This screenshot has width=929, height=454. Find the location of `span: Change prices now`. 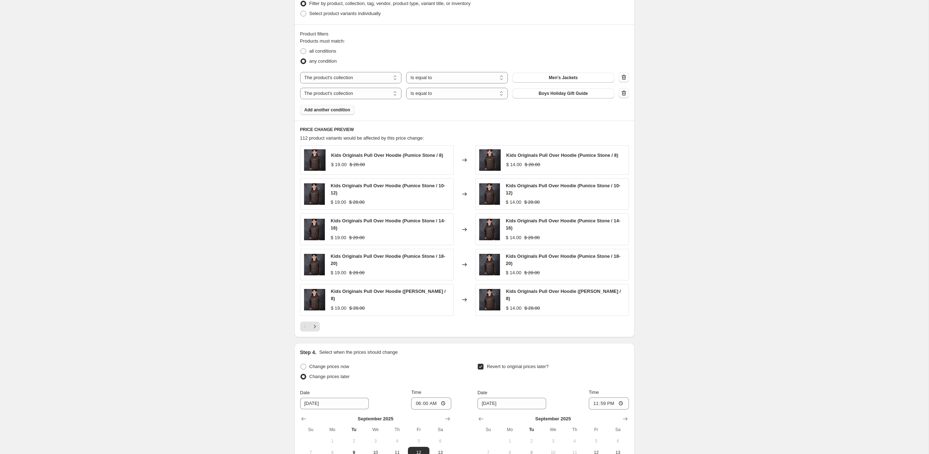

span: Change prices now is located at coordinates (329, 366).